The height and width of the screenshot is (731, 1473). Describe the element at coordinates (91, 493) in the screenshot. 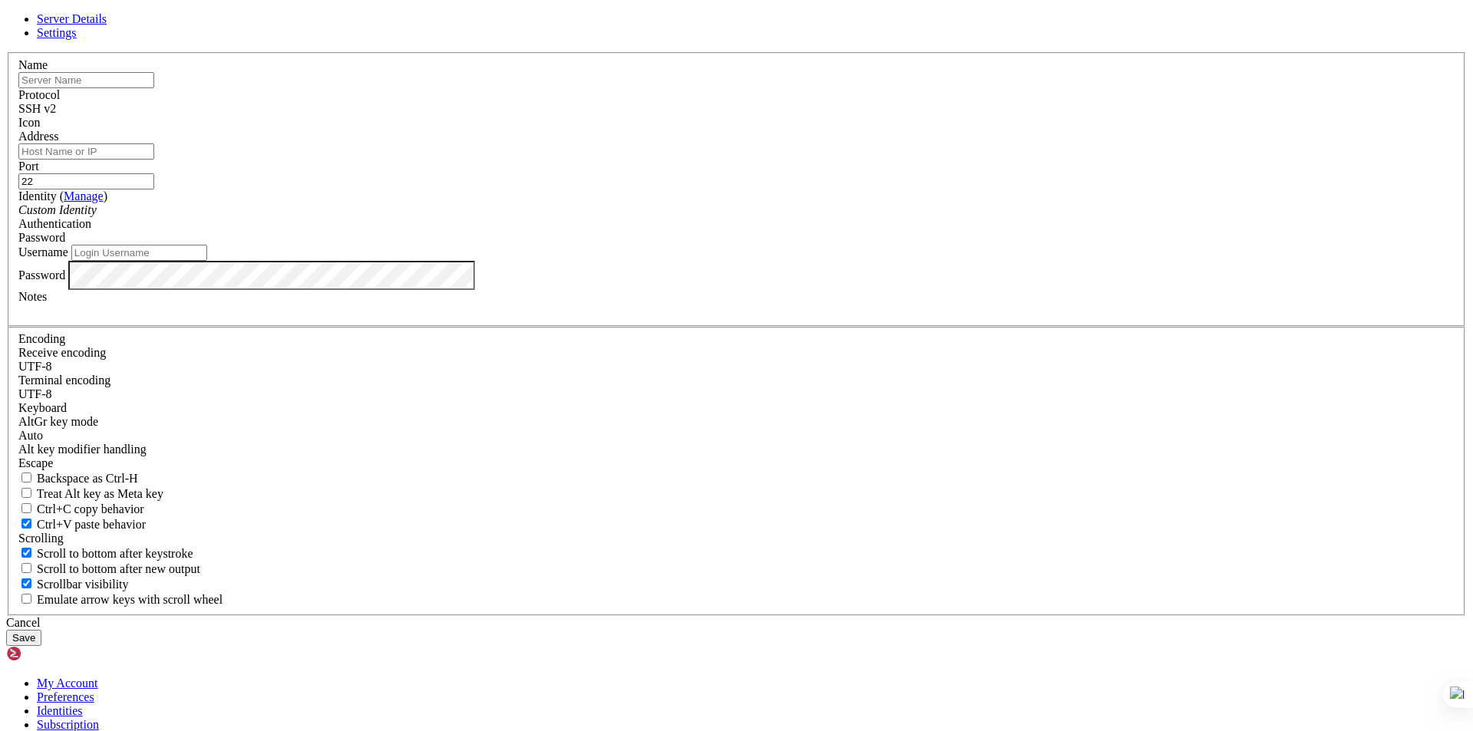

I see `label: Whether the Alt key acts as a Meta key or as a distinct Alt key.` at that location.